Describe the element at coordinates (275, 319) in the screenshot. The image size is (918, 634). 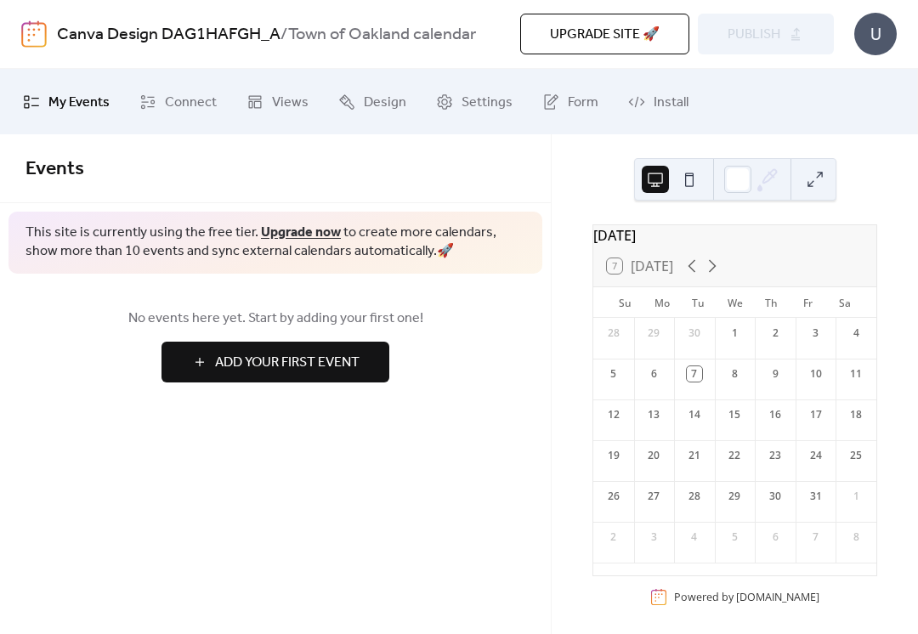
I see `span: No events here yet. Start by adding your first one!` at that location.